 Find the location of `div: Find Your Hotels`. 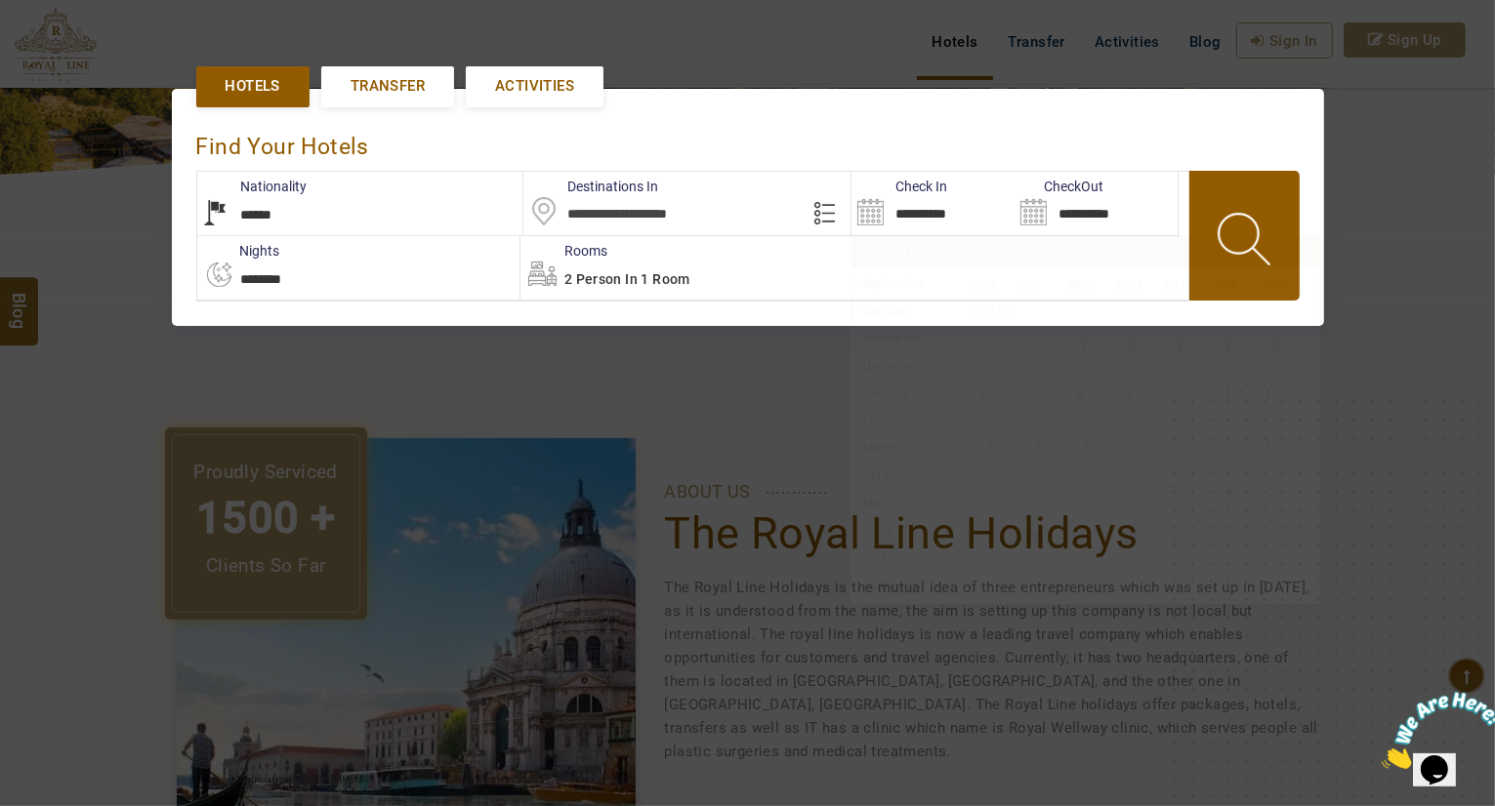

div: Find Your Hotels is located at coordinates (748, 142).